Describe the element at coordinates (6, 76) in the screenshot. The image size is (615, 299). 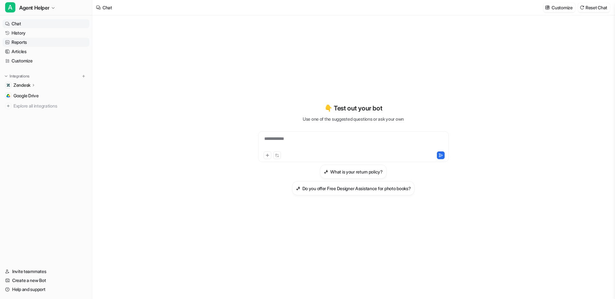
I see `img: expand menu` at that location.